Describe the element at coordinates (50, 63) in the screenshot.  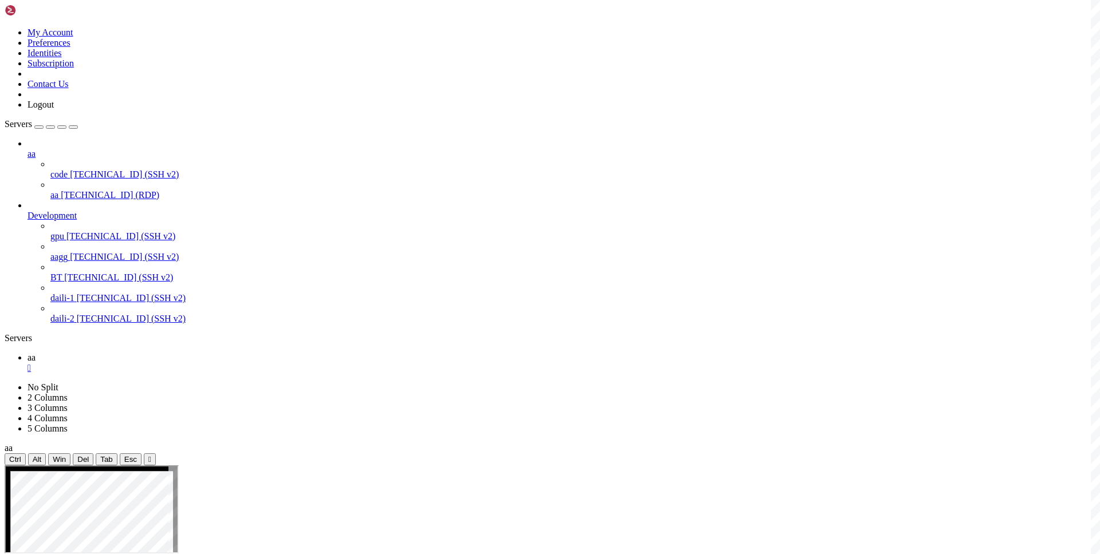
I see `a: Subscription` at that location.